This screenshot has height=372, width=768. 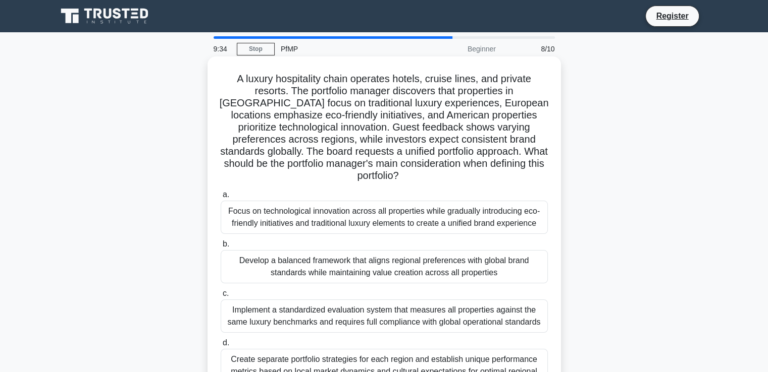 What do you see at coordinates (531, 49) in the screenshot?
I see `div: 8/10` at bounding box center [531, 49].